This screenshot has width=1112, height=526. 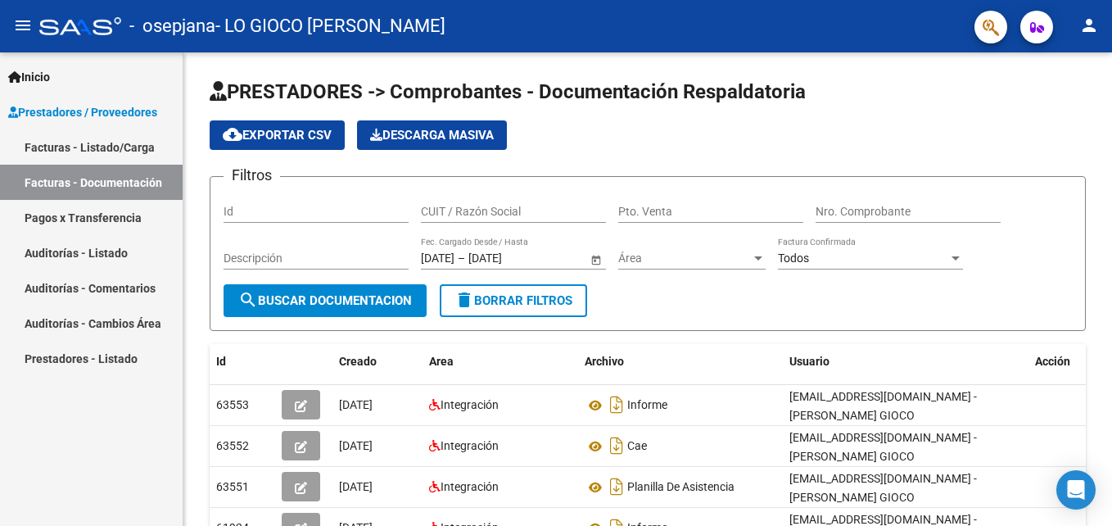 What do you see at coordinates (680, 361) in the screenshot?
I see `datatable-header-cell: Archivo` at bounding box center [680, 361].